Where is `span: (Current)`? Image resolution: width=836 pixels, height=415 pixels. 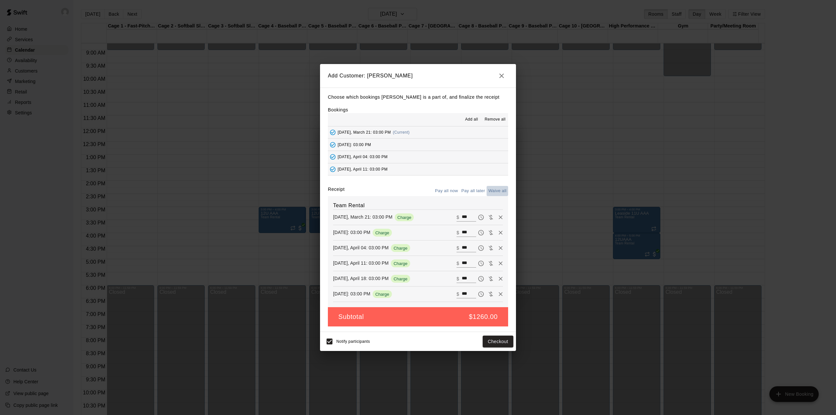
span: (Current) is located at coordinates (401, 132).